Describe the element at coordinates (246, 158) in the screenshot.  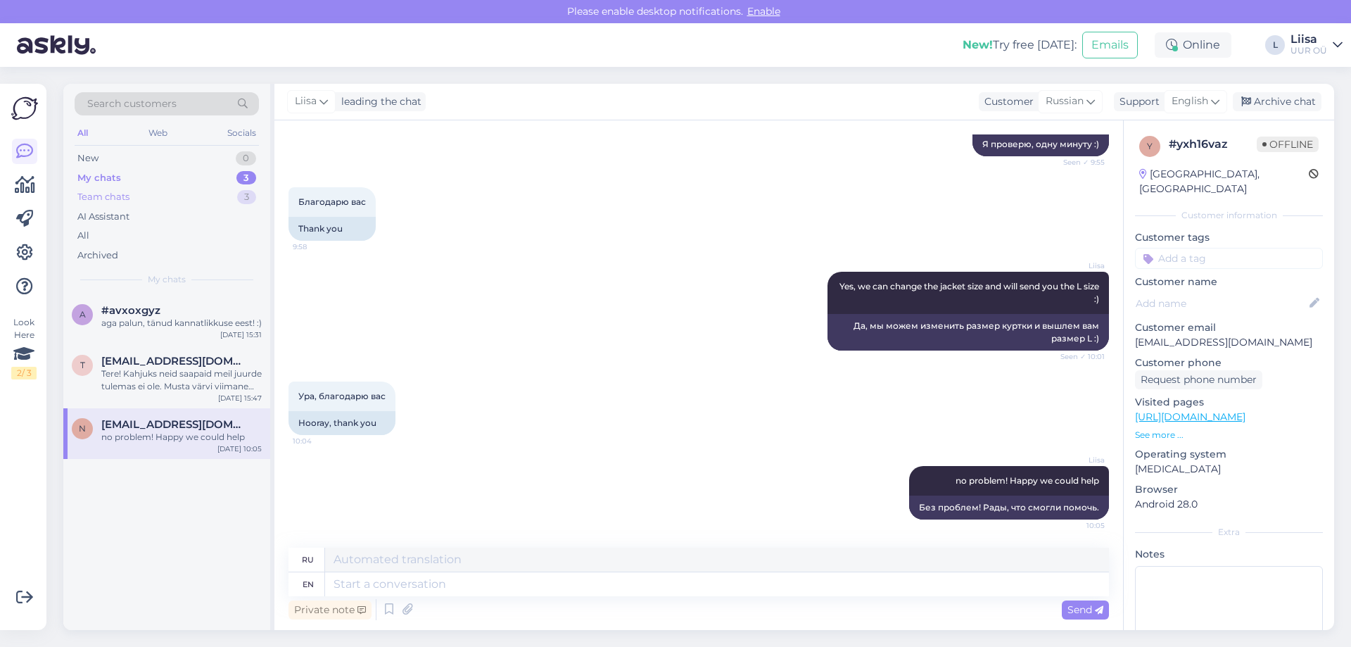
I see `div: 0` at that location.